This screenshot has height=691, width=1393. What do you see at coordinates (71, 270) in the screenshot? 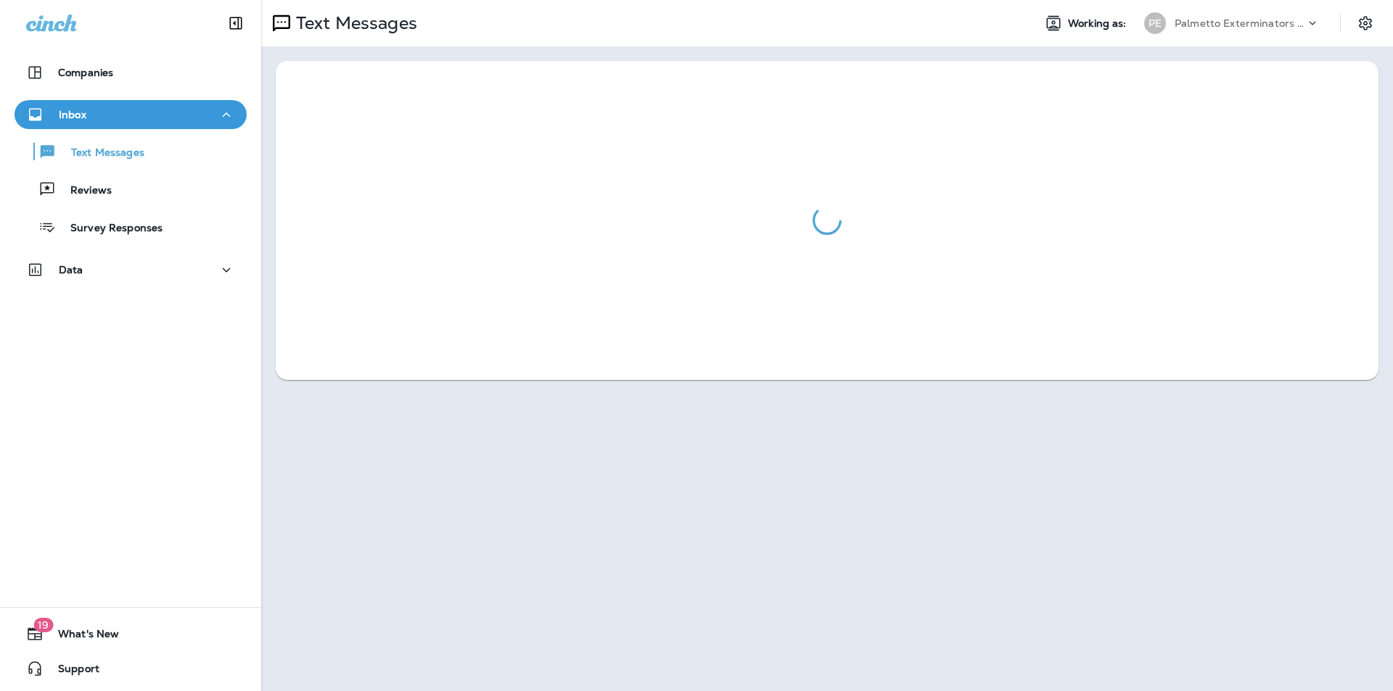
I see `p: Data` at bounding box center [71, 270].